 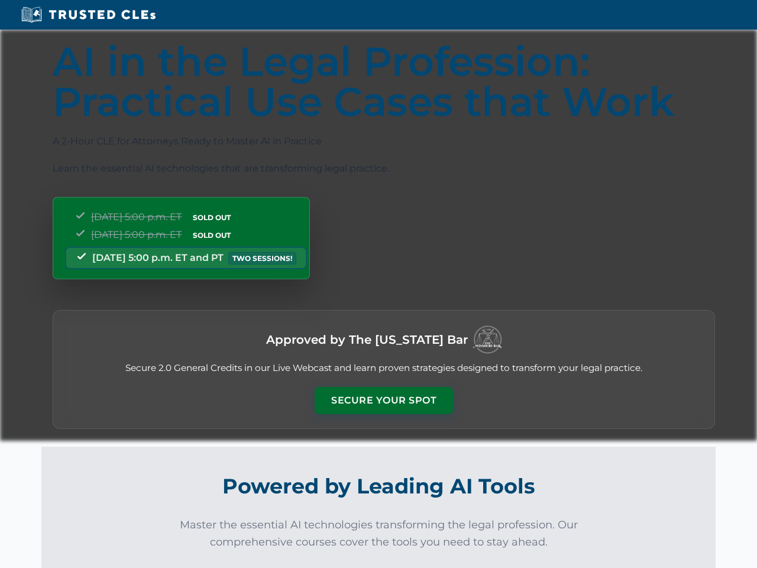 I want to click on img: Trusted CLEs, so click(x=88, y=15).